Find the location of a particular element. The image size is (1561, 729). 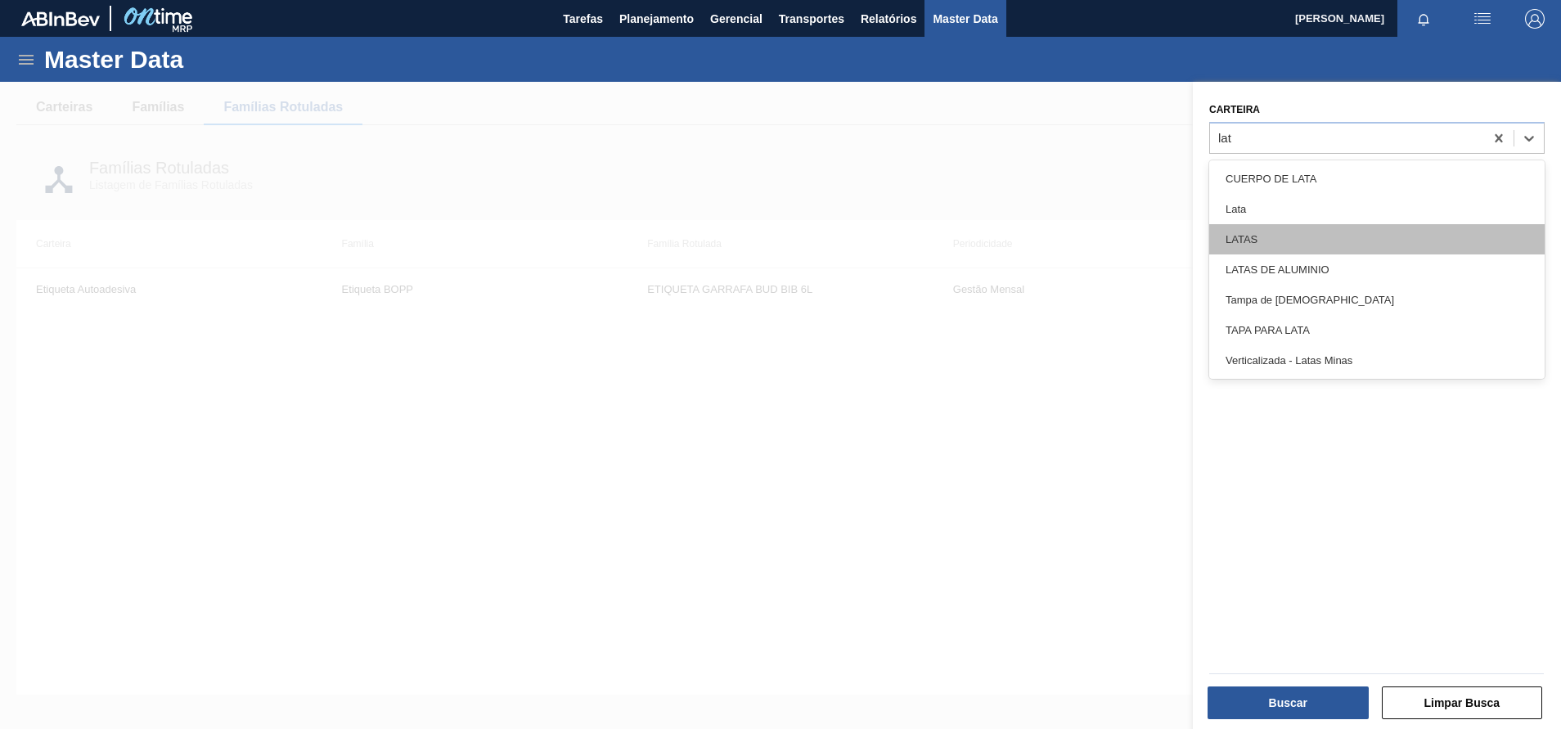

img: userActions is located at coordinates (1483, 19).